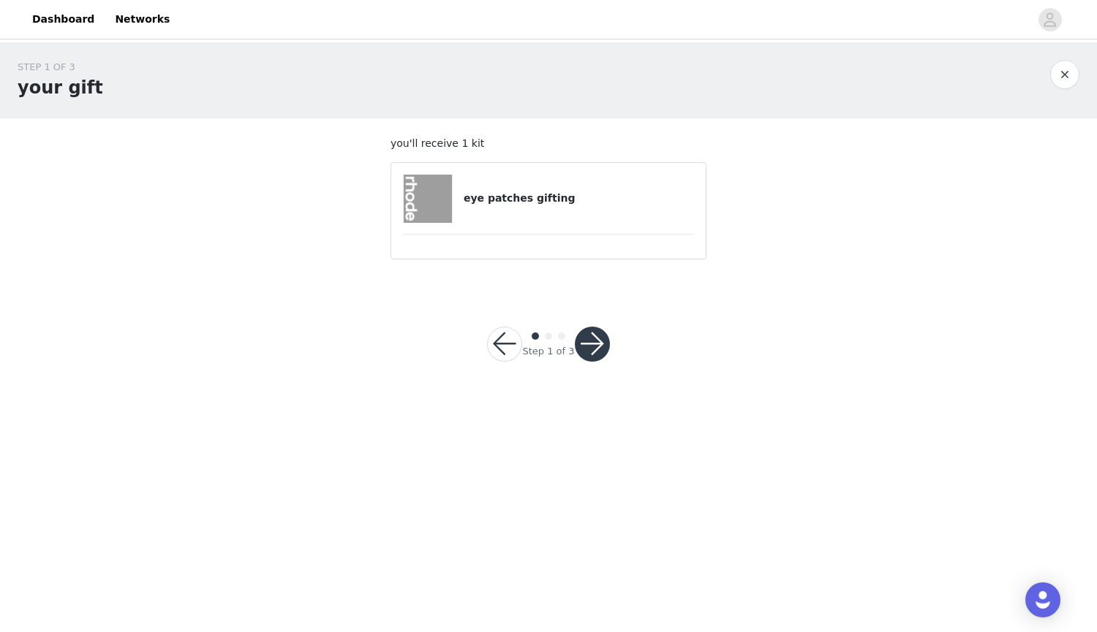 Image resolution: width=1097 pixels, height=632 pixels. What do you see at coordinates (578, 198) in the screenshot?
I see `h4: eye patches gifting` at bounding box center [578, 198].